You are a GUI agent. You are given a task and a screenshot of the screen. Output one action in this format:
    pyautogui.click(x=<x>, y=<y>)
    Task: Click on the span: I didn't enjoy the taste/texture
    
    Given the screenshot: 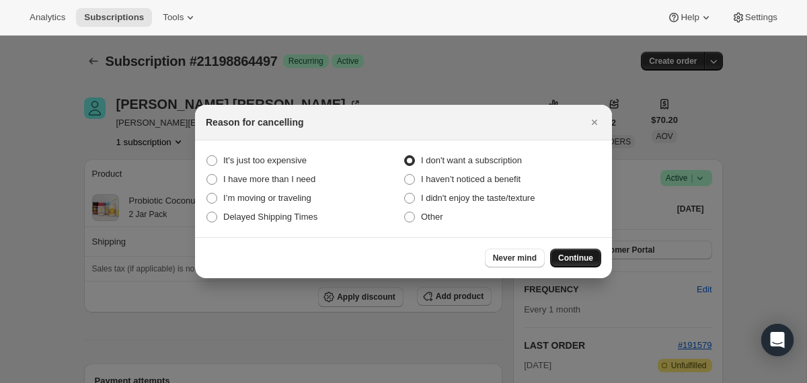 What is the action you would take?
    pyautogui.click(x=478, y=198)
    